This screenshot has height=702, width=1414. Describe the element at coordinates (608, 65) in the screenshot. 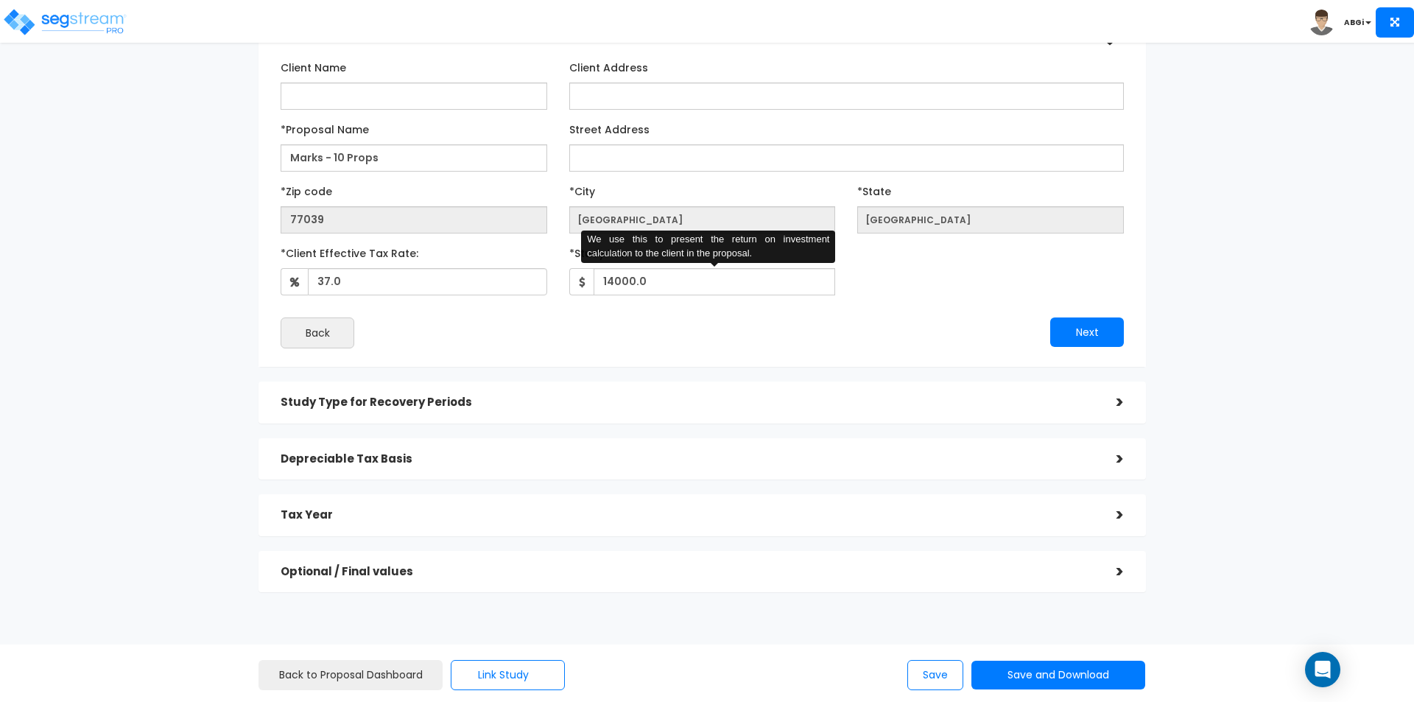

I see `label: Client Address` at that location.